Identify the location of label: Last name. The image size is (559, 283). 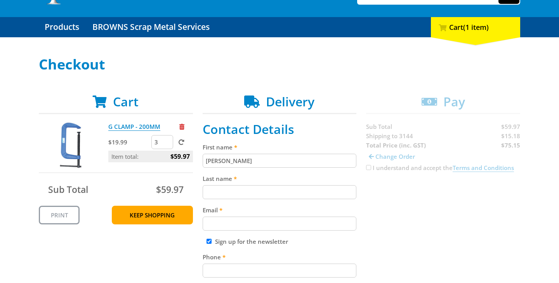
(280, 179).